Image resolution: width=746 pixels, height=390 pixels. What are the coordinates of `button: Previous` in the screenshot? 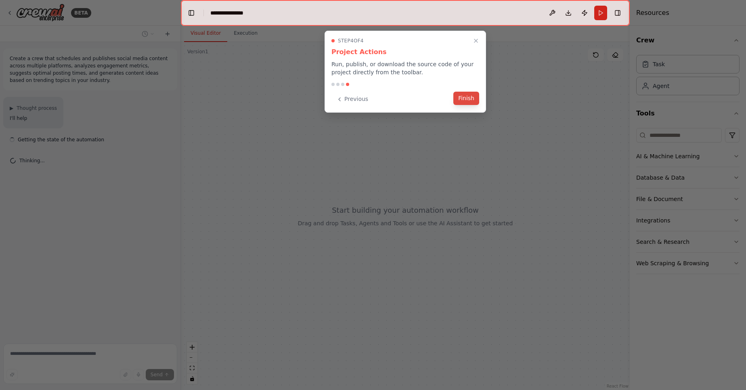 It's located at (352, 99).